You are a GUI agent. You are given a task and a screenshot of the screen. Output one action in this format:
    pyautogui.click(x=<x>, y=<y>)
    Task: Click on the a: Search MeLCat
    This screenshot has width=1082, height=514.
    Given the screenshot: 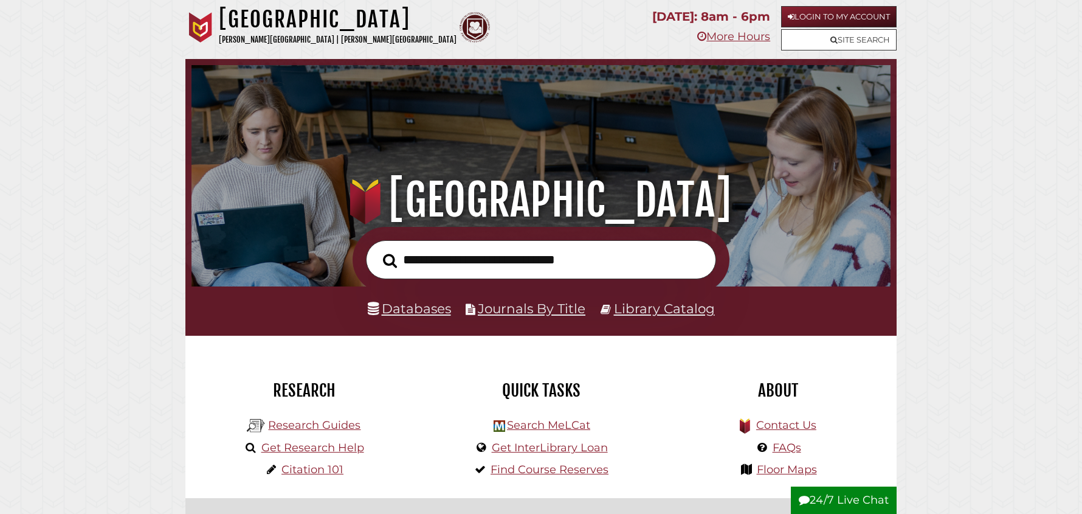 What is the action you would take?
    pyautogui.click(x=548, y=425)
    